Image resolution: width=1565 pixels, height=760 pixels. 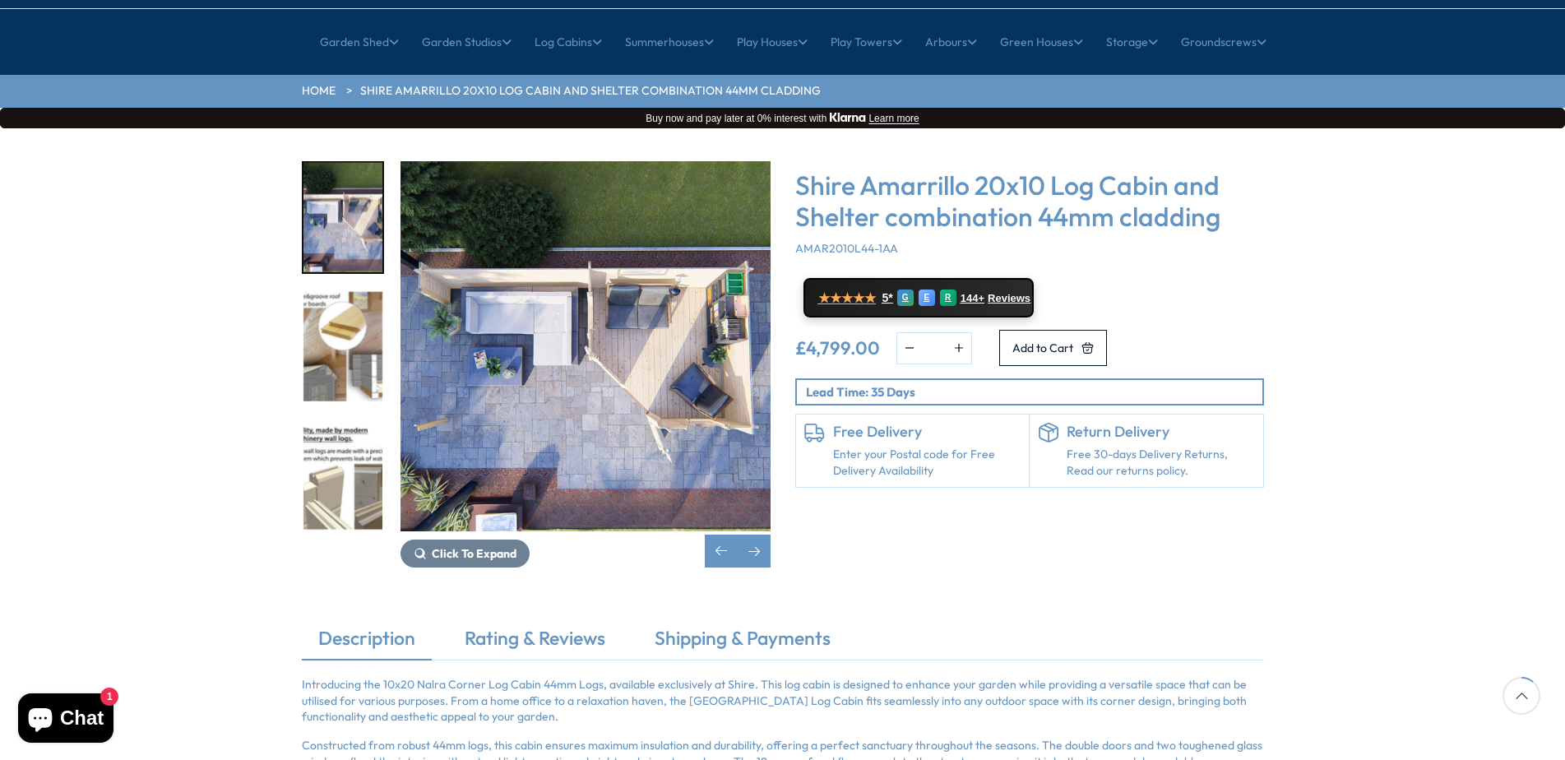 I want to click on span: 144+, so click(x=972, y=299).